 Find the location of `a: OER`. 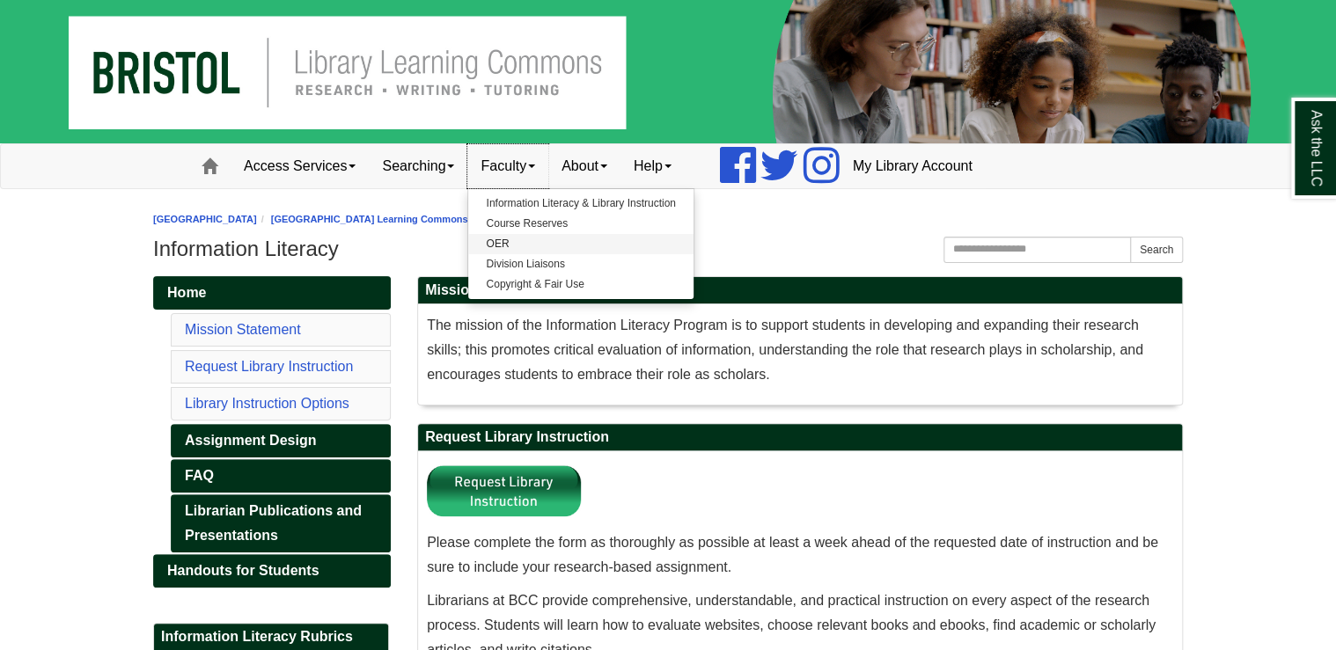

a: OER is located at coordinates (580, 244).